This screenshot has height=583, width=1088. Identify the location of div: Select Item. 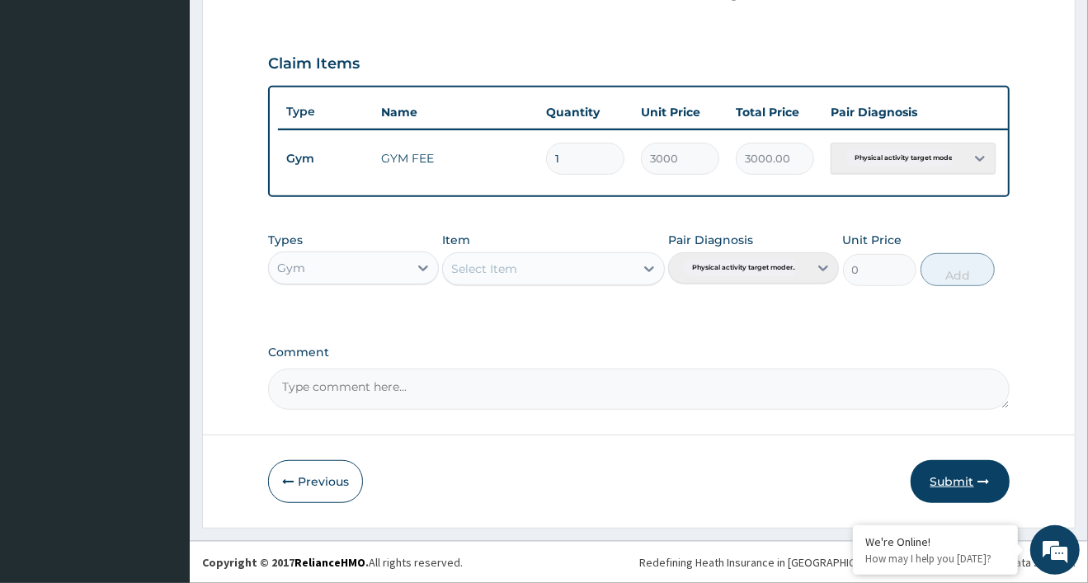
(484, 269).